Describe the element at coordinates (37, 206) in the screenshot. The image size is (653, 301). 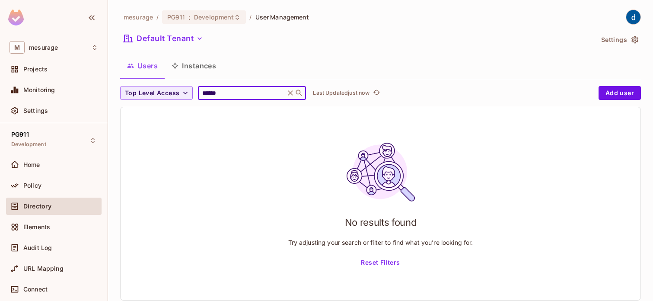
I see `span: Directory` at that location.